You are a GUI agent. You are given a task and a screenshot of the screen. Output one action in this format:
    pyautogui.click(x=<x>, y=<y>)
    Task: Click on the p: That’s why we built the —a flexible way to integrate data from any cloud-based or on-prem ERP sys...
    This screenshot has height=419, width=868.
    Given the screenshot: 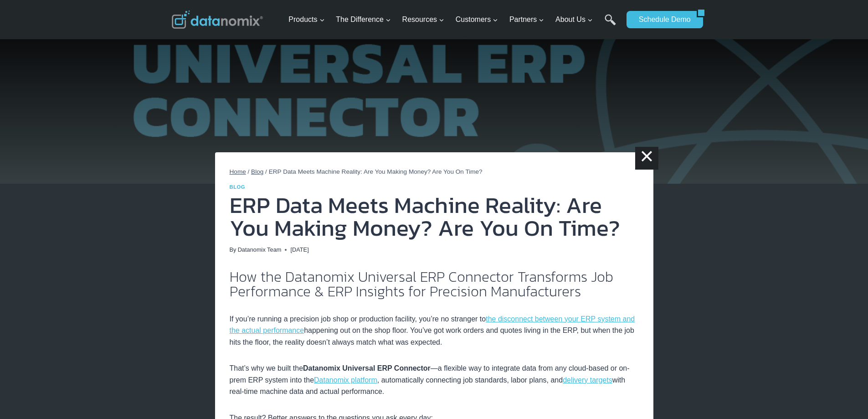 What is the action you would take?
    pyautogui.click(x=434, y=379)
    